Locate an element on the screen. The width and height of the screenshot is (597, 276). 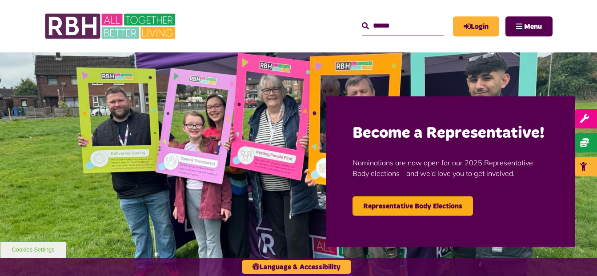
img: RBH is located at coordinates (111, 26).